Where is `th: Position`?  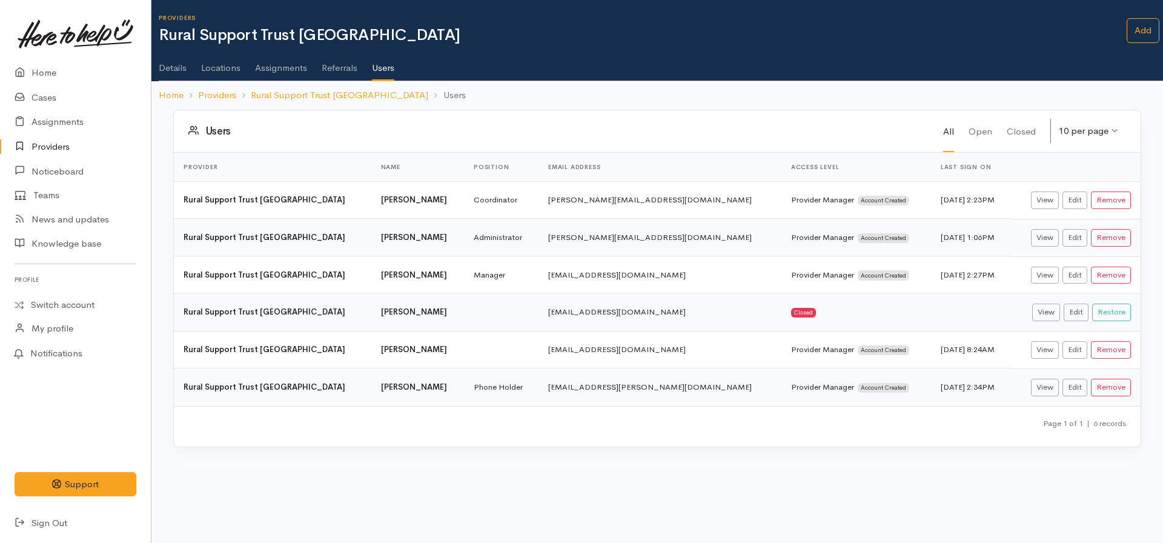
th: Position is located at coordinates (501, 167).